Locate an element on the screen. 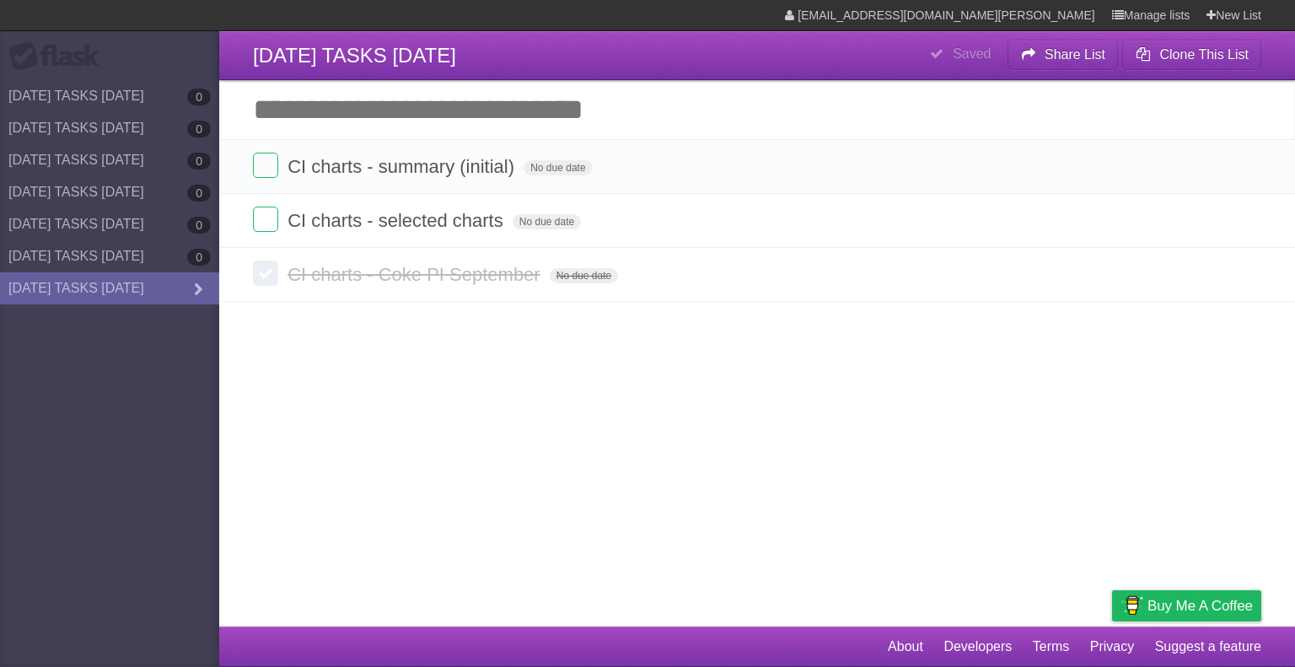 The width and height of the screenshot is (1295, 667). b: Clone This List is located at coordinates (1204, 54).